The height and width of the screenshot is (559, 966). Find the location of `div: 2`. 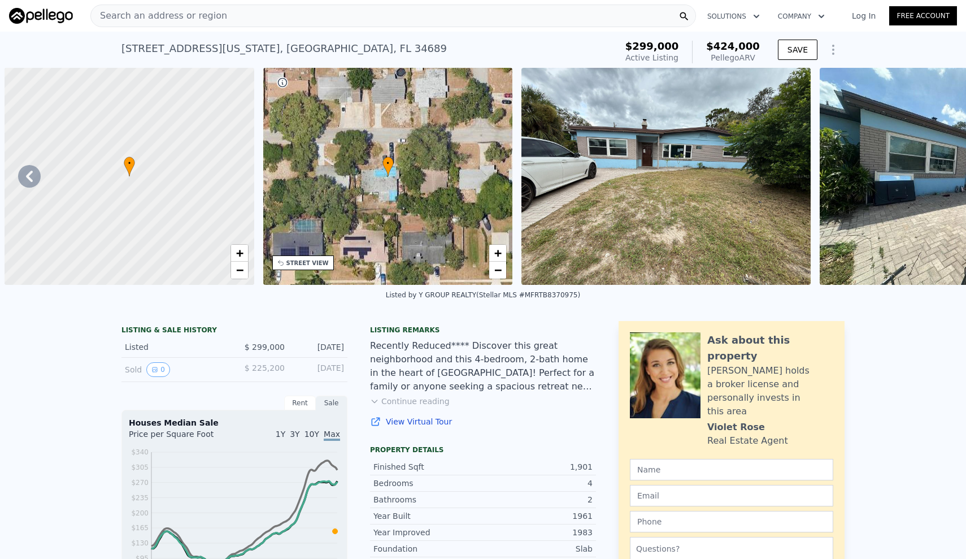

div: 2 is located at coordinates (538, 499).